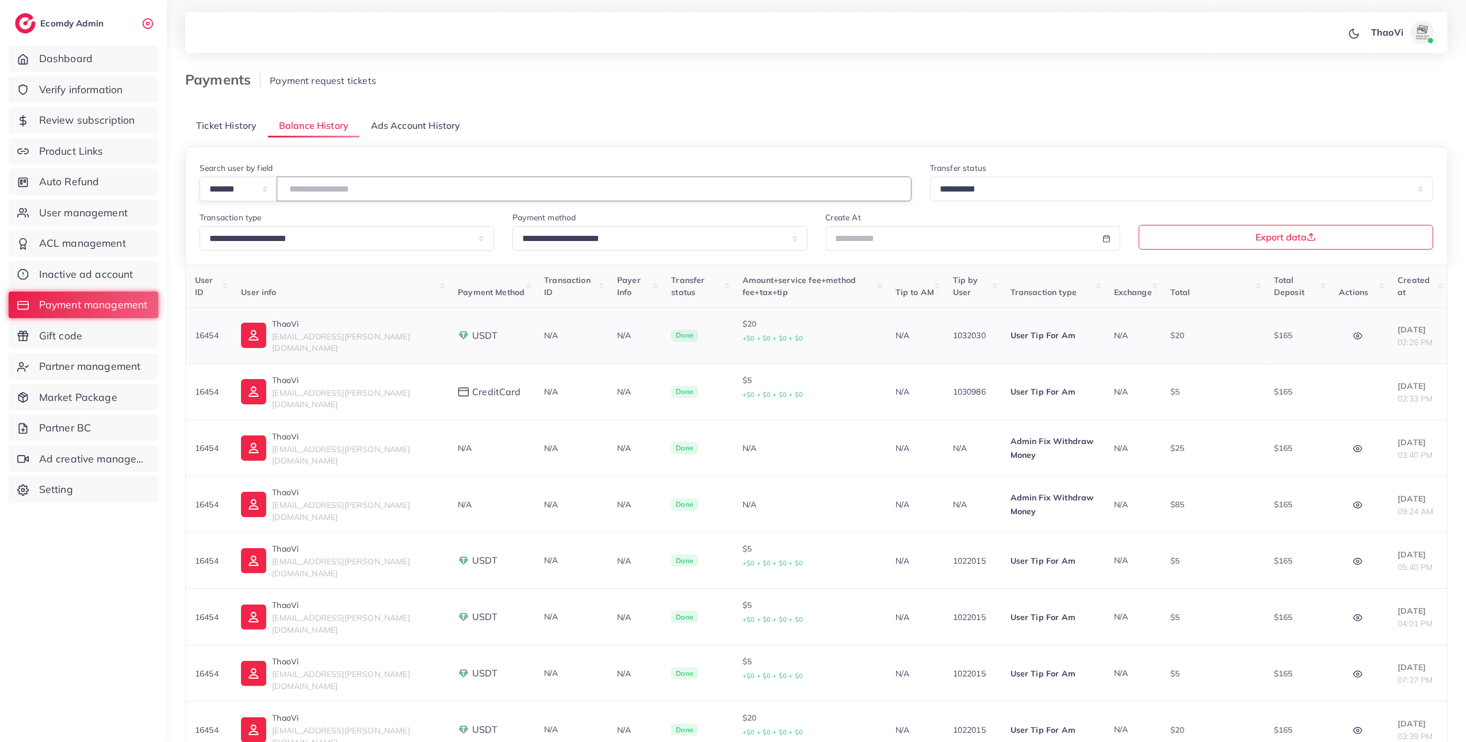 The image size is (1466, 742). Describe the element at coordinates (65, 428) in the screenshot. I see `span: Partner BC` at that location.